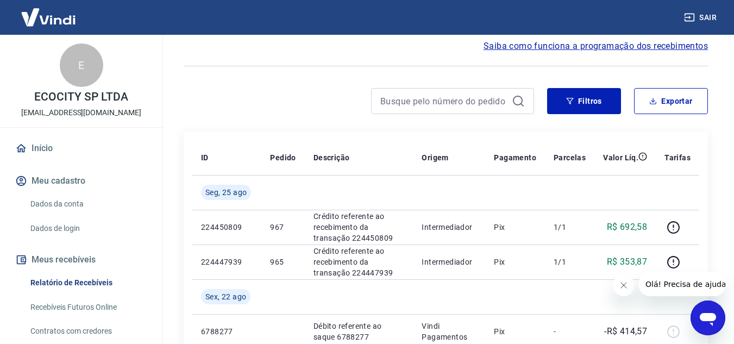 Image resolution: width=734 pixels, height=344 pixels. I want to click on button: Sair, so click(701, 17).